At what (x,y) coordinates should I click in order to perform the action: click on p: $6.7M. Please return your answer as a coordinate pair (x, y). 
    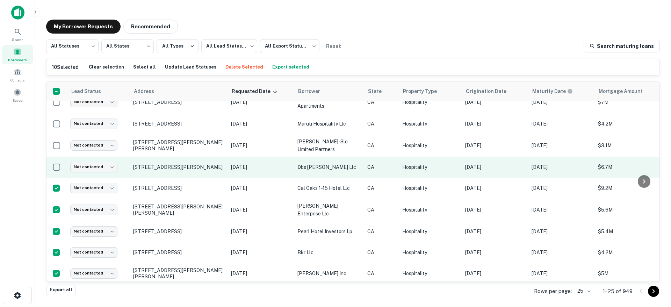
    Looking at the image, I should click on (629, 167).